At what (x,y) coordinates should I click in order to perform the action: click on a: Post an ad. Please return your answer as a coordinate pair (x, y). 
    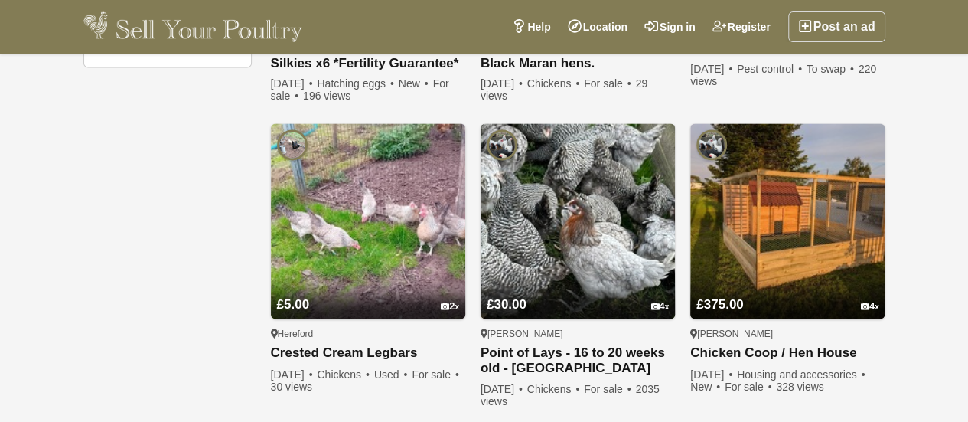
    Looking at the image, I should click on (836, 27).